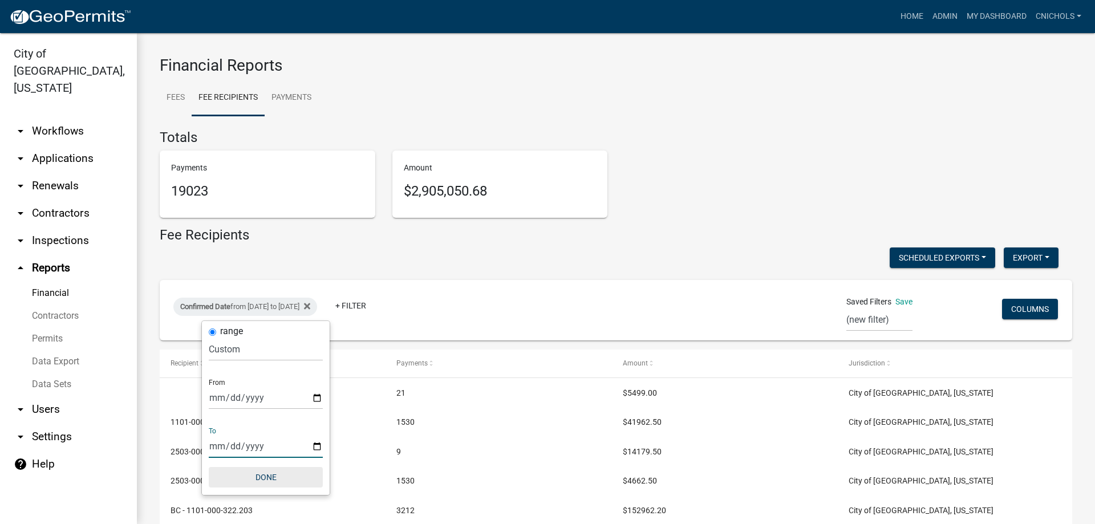 Image resolution: width=1095 pixels, height=524 pixels. Describe the element at coordinates (945, 17) in the screenshot. I see `a: Admin` at that location.